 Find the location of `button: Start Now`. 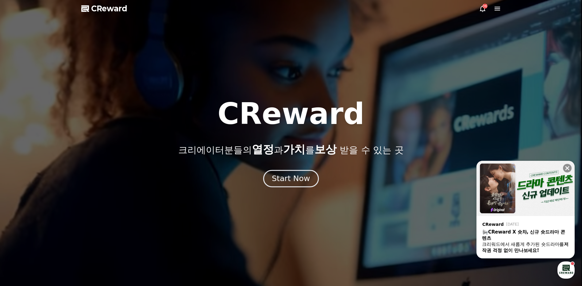

button: Start Now is located at coordinates (291, 179).